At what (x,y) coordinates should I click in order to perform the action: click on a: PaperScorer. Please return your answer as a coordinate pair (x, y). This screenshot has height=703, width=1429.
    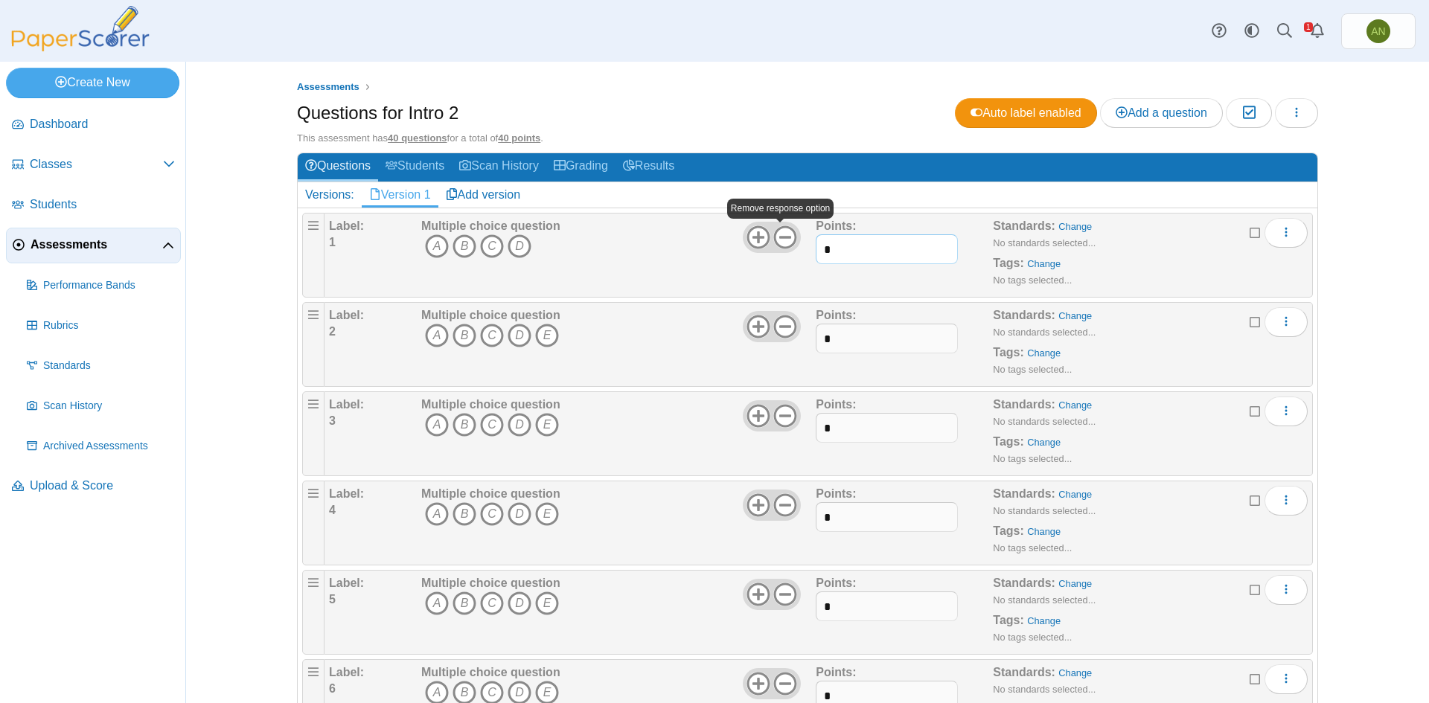
    Looking at the image, I should click on (80, 47).